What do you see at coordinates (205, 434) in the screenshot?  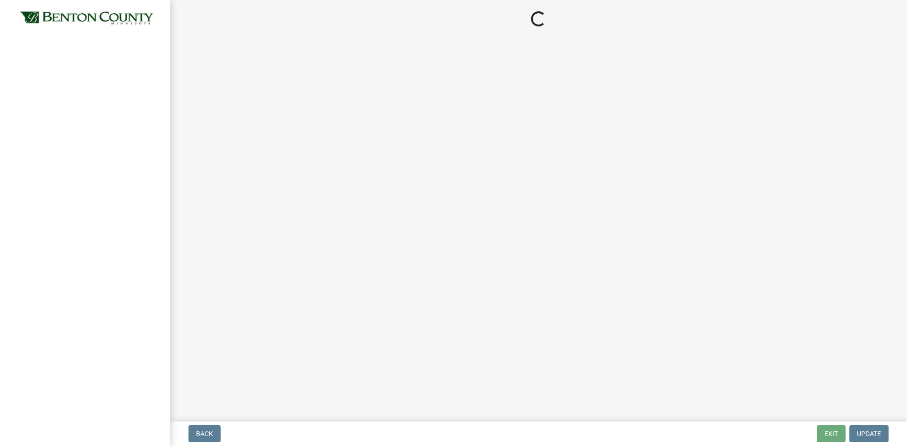 I see `button: Back` at bounding box center [205, 434].